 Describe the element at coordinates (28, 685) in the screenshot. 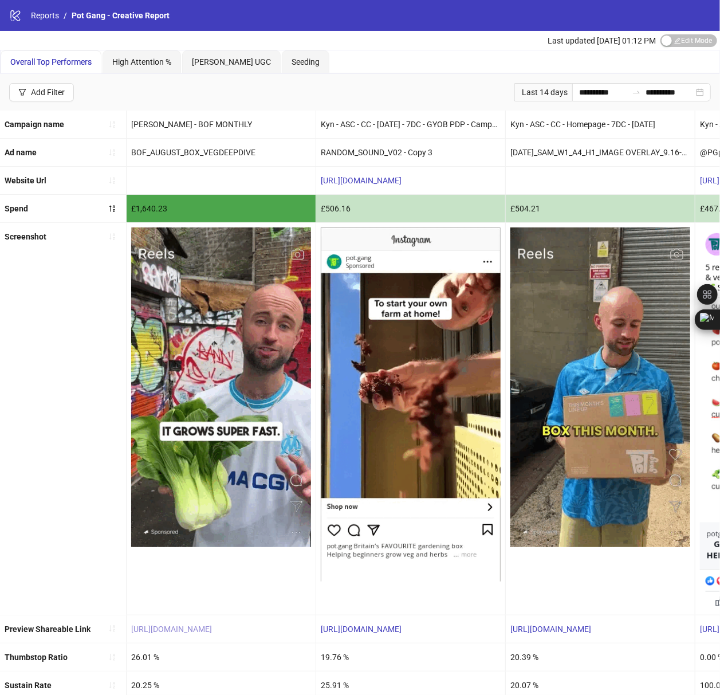

I see `b: Sustain Rate` at that location.